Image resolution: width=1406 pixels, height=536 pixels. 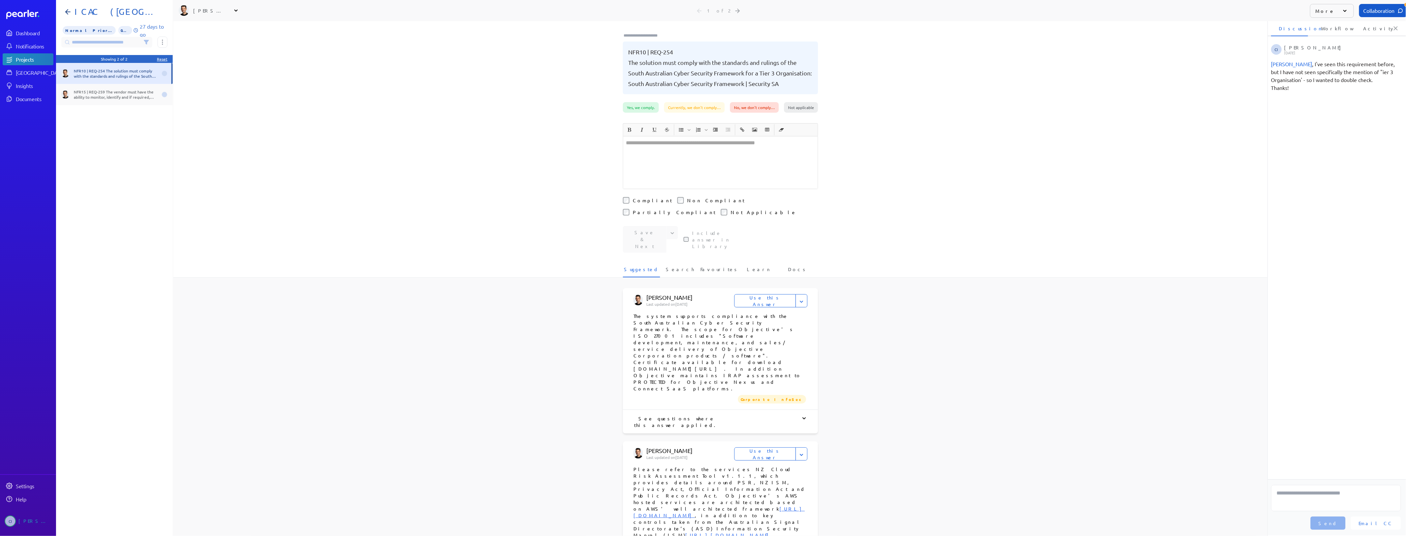 I want to click on span: Clear Formatting, so click(x=781, y=130).